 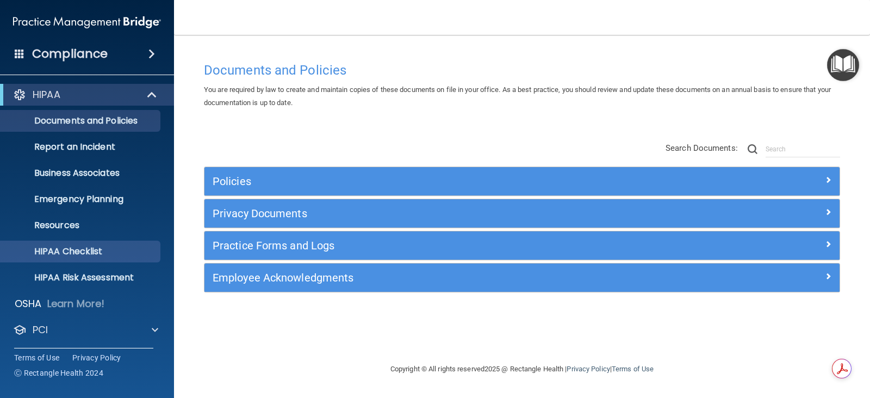 I want to click on span: Search Documents:, so click(x=702, y=148).